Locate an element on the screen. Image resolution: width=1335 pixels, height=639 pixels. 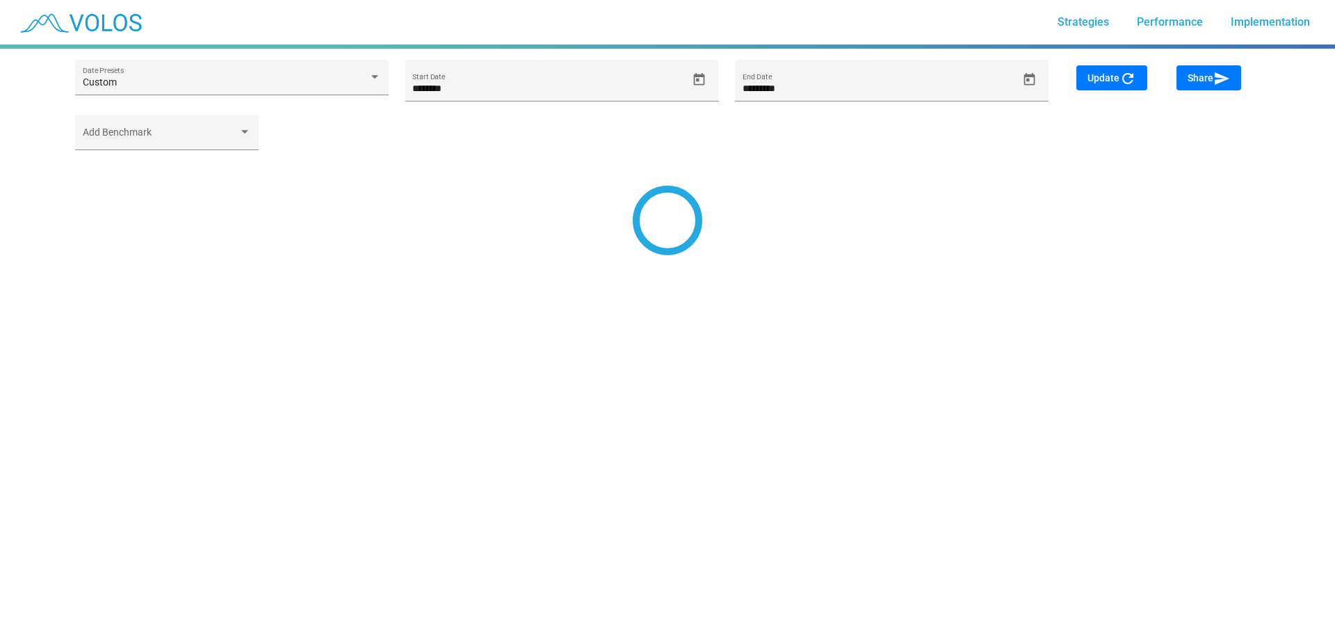
span: Strategies is located at coordinates (1083, 22).